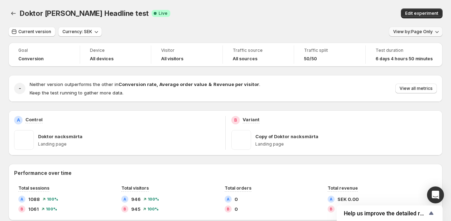 The width and height of the screenshot is (451, 221). Describe the element at coordinates (31, 59) in the screenshot. I see `span: Conversion` at that location.